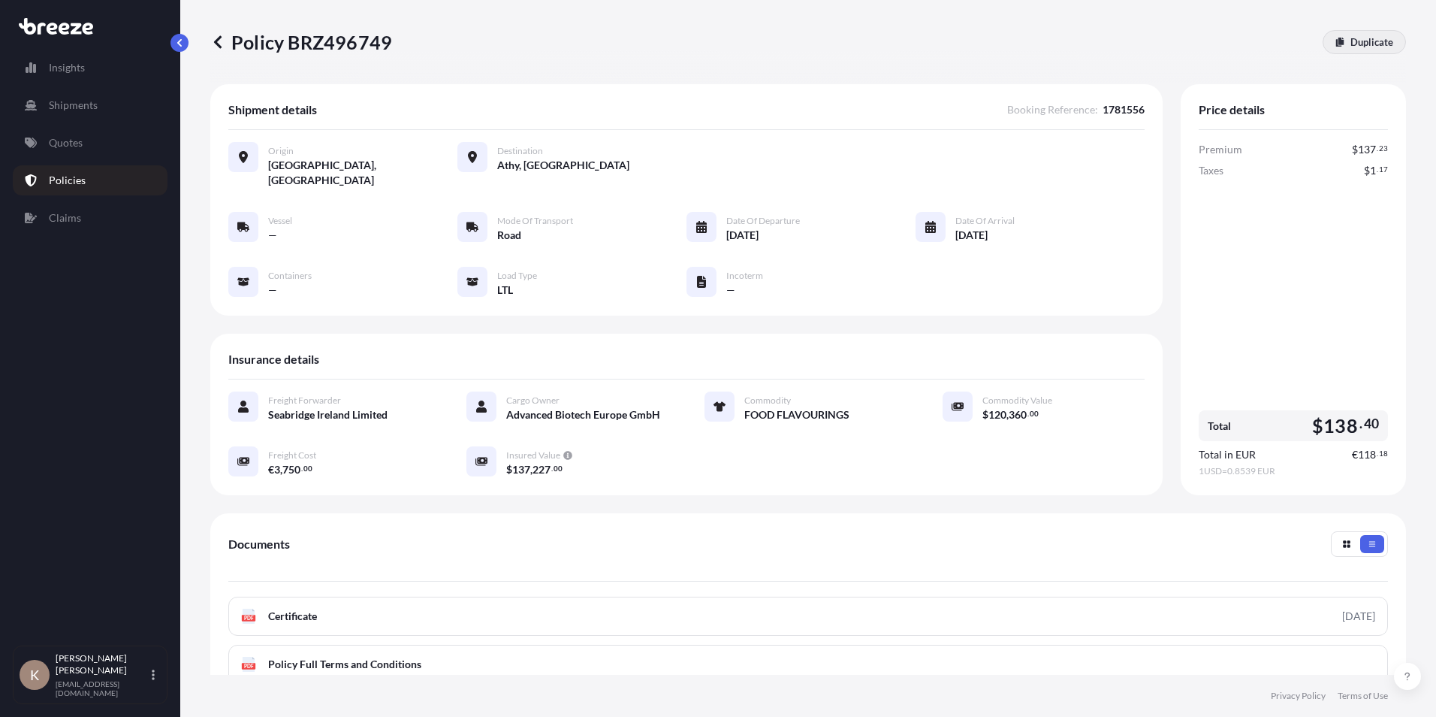  What do you see at coordinates (1363, 696) in the screenshot?
I see `p: Terms of Use` at bounding box center [1363, 696].